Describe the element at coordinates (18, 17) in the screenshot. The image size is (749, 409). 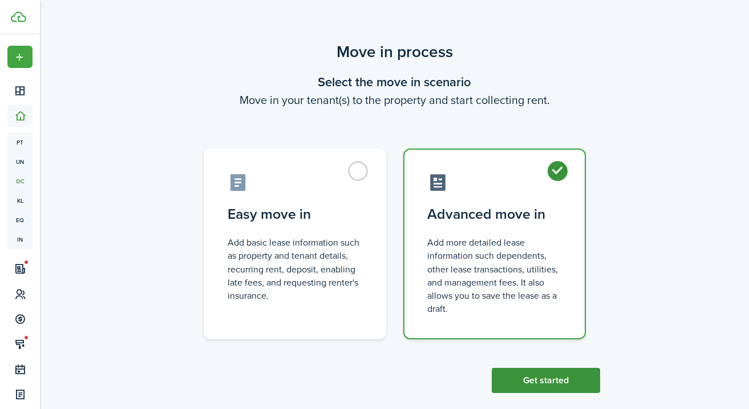
I see `img: TenantCloud` at that location.